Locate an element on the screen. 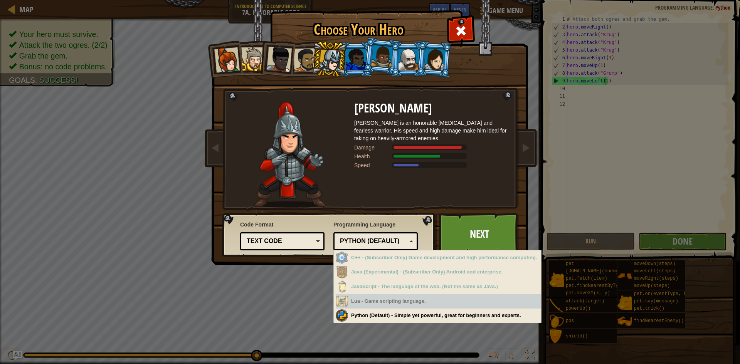 The height and width of the screenshot is (364, 740). li: Arryn Stonewall is located at coordinates (381, 56).